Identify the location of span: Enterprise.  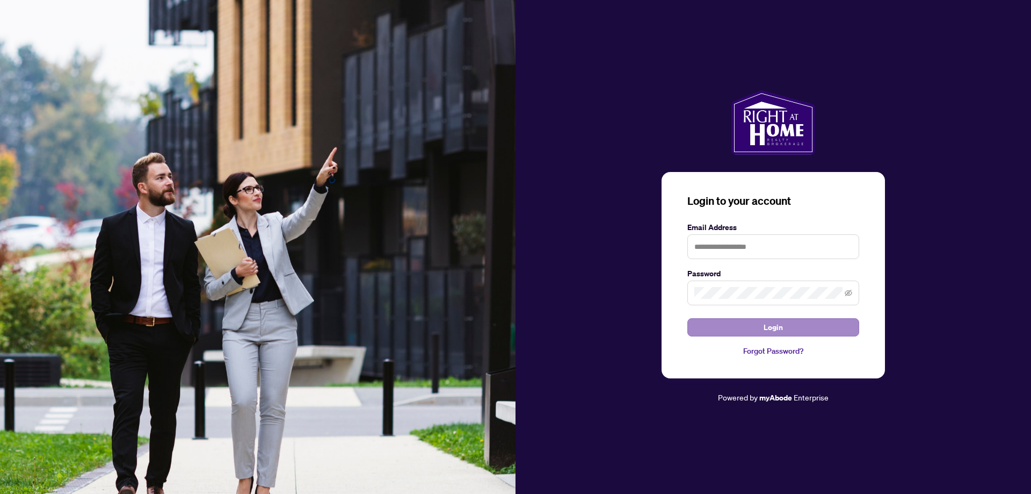
(811, 397).